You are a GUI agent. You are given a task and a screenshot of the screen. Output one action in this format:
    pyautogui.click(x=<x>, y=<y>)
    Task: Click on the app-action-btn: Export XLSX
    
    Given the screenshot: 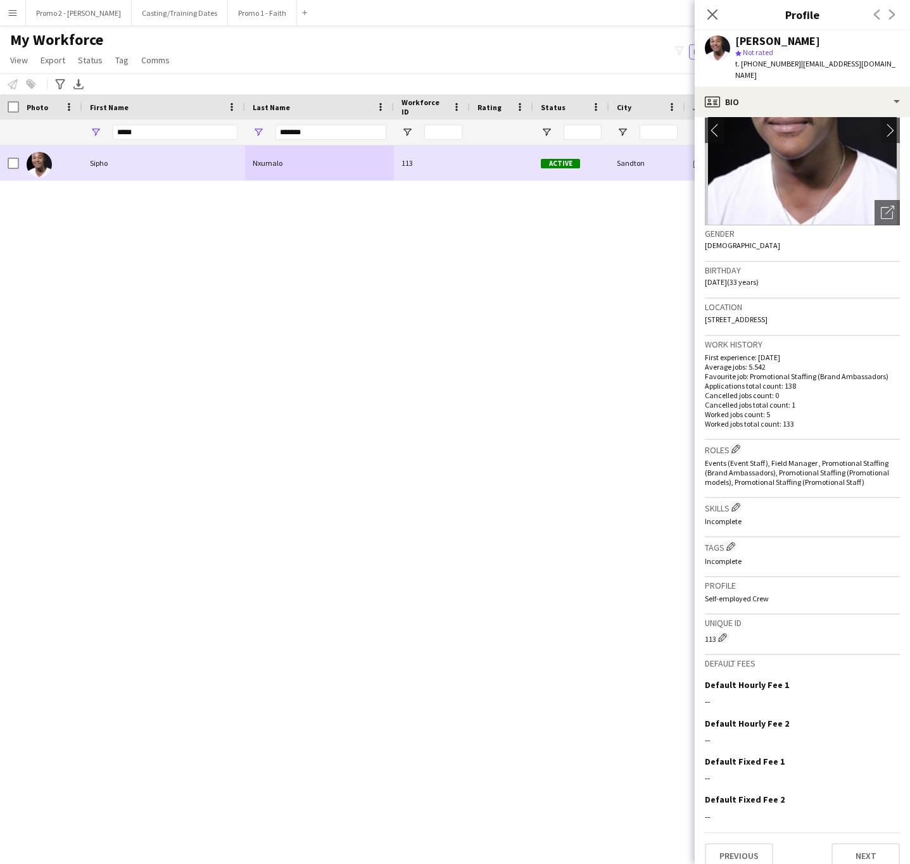 What is the action you would take?
    pyautogui.click(x=78, y=84)
    